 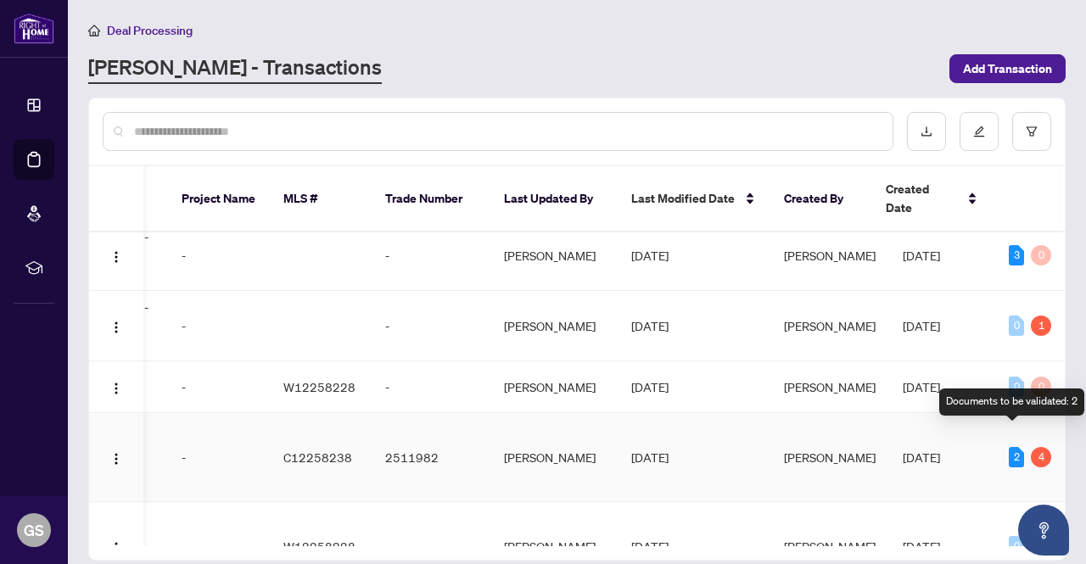 I want to click on th: Created By, so click(x=821, y=199).